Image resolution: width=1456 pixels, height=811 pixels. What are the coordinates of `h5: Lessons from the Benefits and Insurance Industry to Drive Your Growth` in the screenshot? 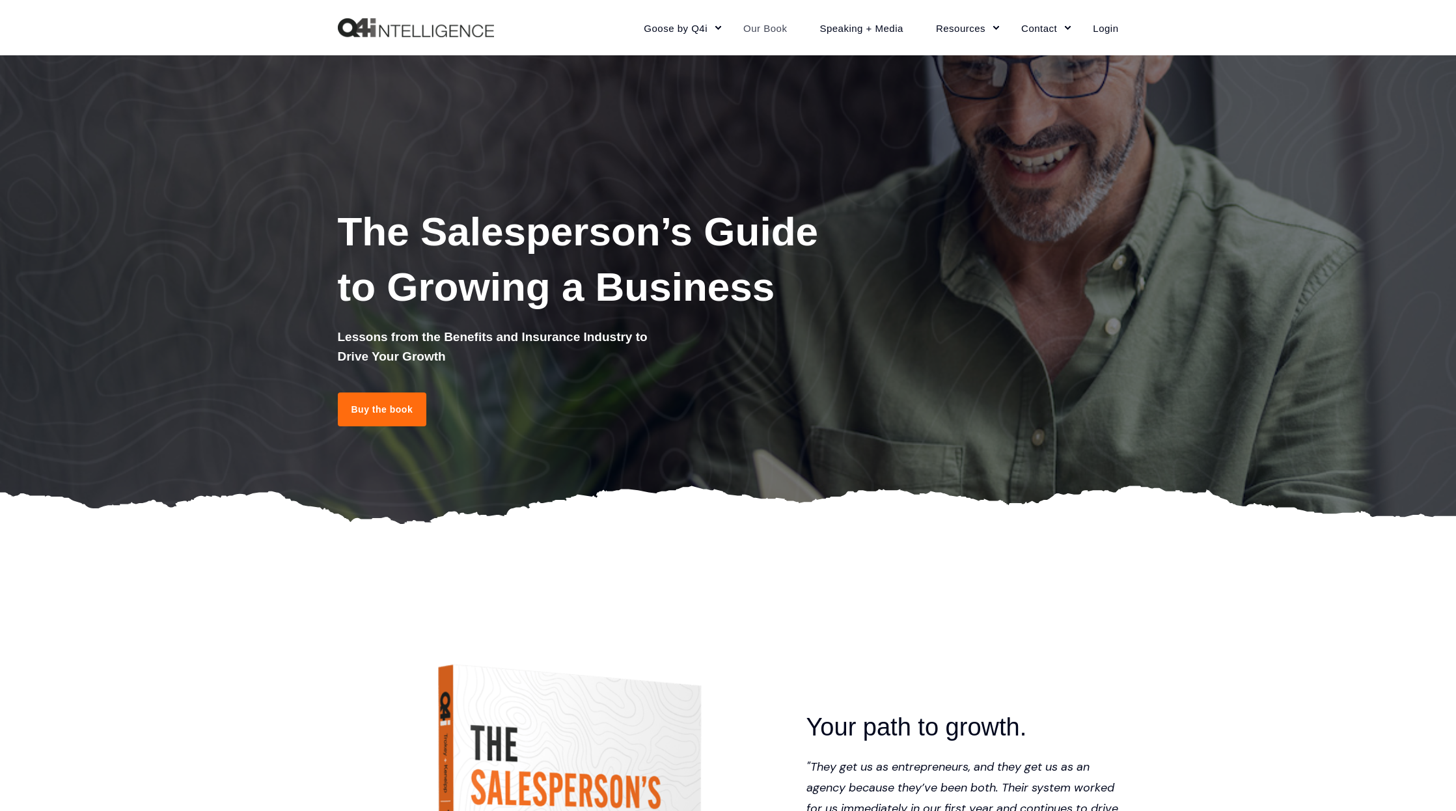 It's located at (501, 347).